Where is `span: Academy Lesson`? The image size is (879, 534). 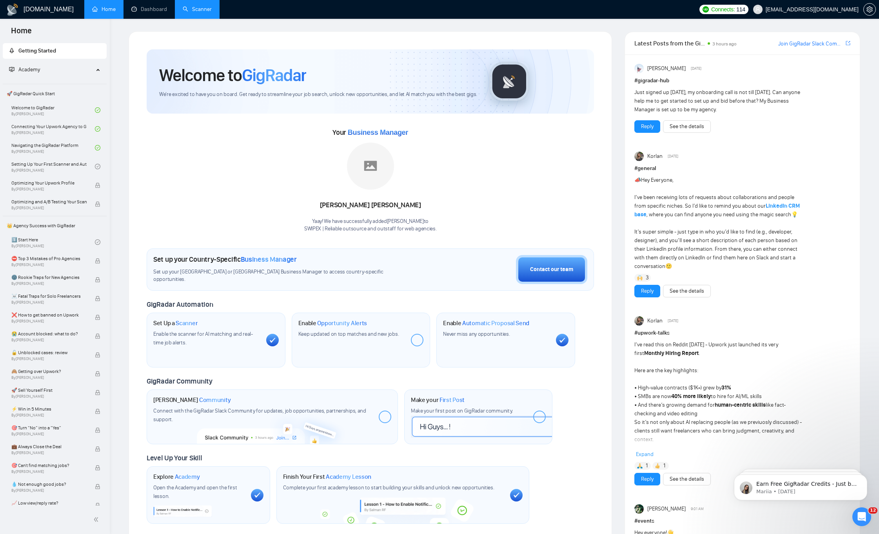
span: Academy Lesson is located at coordinates (349, 477).